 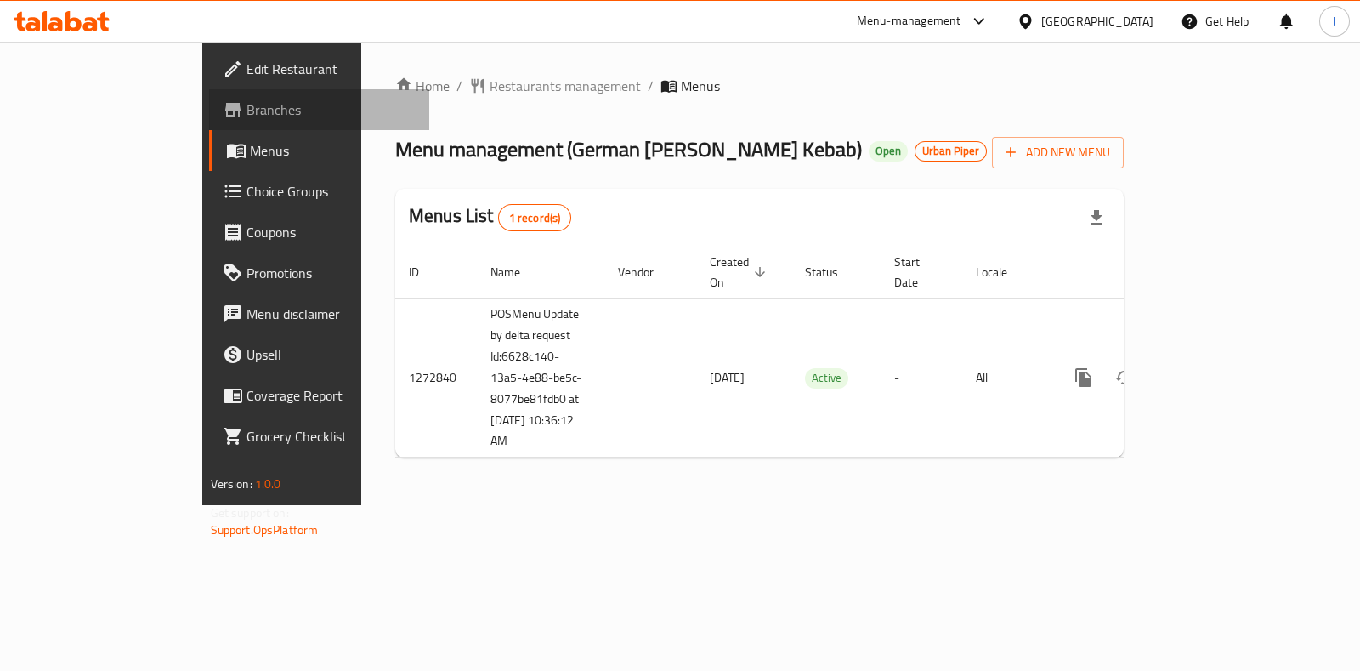 I want to click on span: Vendor, so click(x=647, y=272).